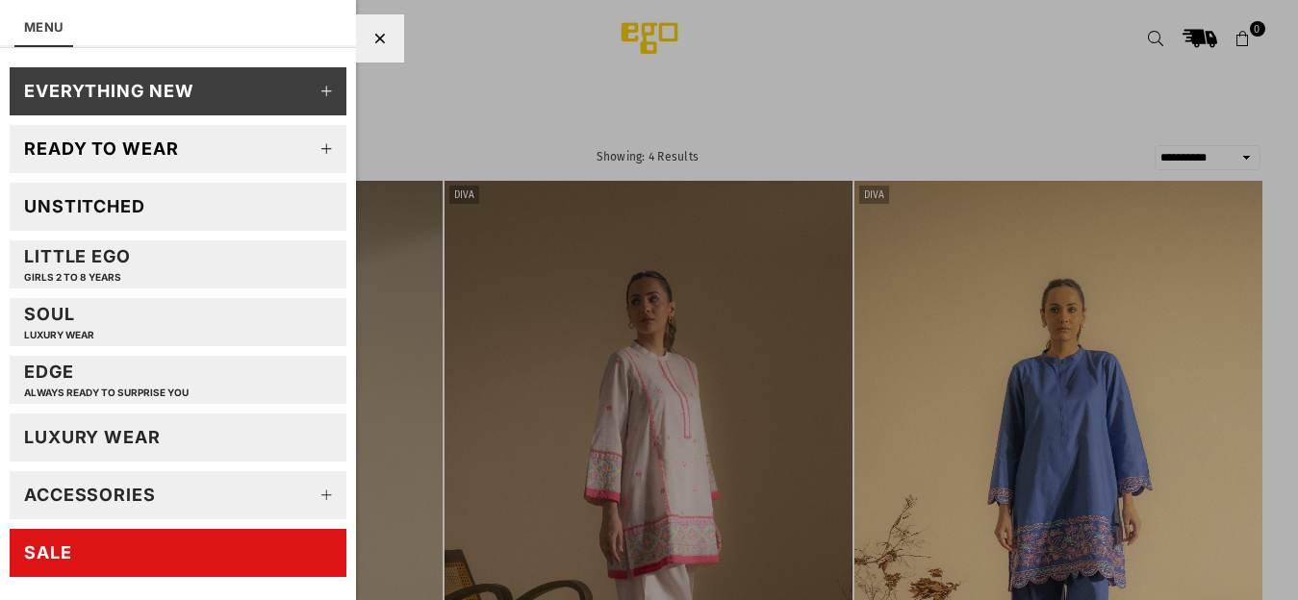  What do you see at coordinates (59, 321) in the screenshot?
I see `div: Soul` at bounding box center [59, 321].